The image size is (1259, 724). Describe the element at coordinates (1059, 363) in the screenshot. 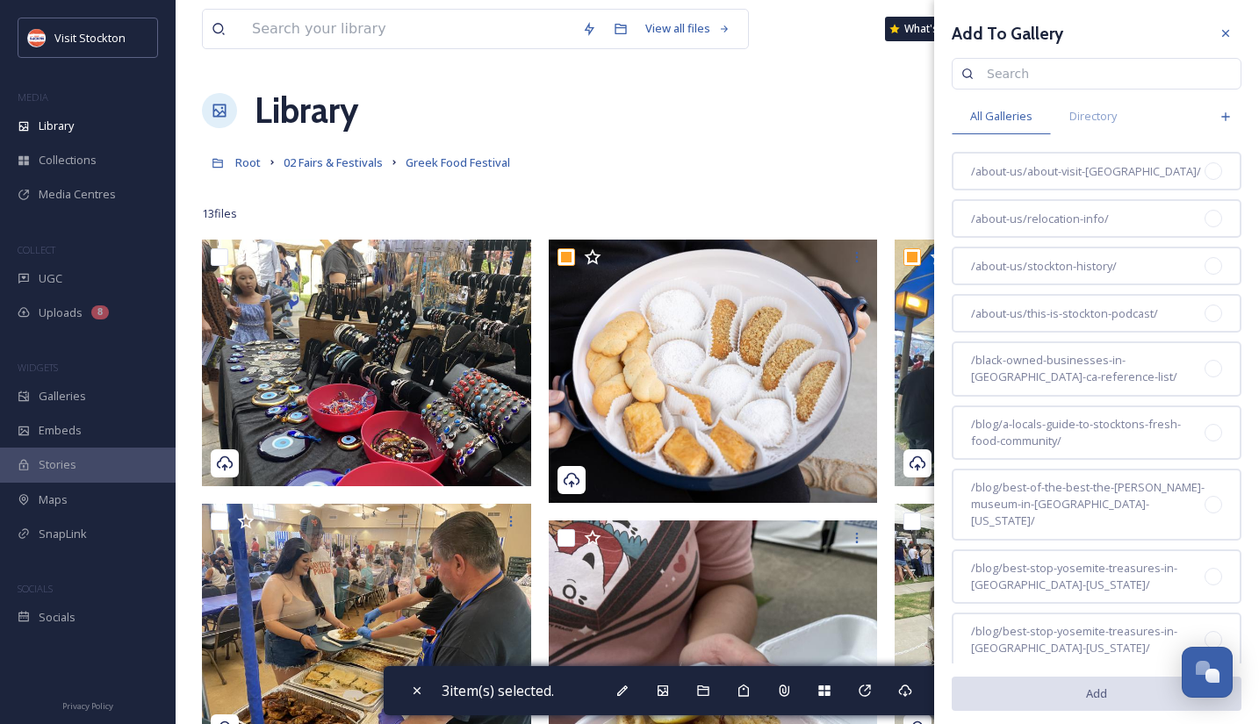

I see `img: Greek Food Festival attendees tent.jpeg` at that location.